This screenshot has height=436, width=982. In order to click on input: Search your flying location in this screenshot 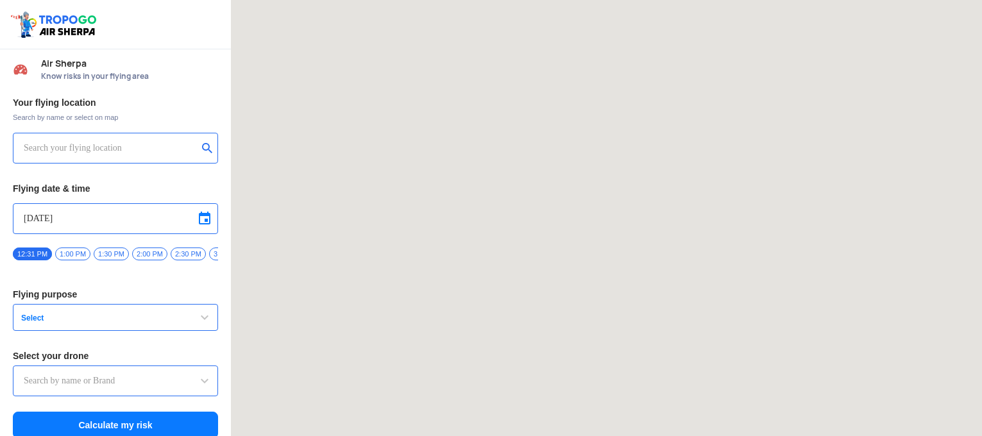, I will do `click(110, 148)`.